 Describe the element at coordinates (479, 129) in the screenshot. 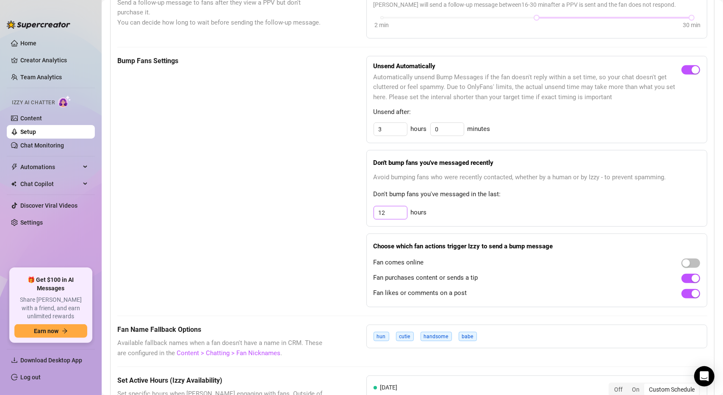

I see `span: minutes` at that location.